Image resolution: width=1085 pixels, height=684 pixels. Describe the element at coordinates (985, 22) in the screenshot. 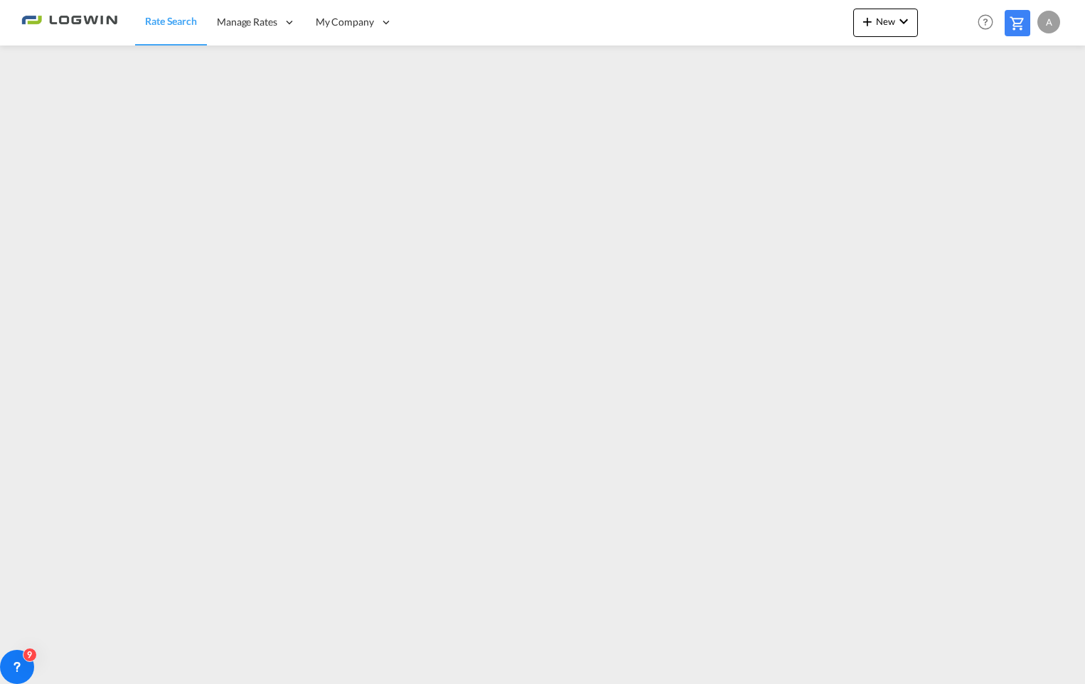

I see `span: Help` at that location.